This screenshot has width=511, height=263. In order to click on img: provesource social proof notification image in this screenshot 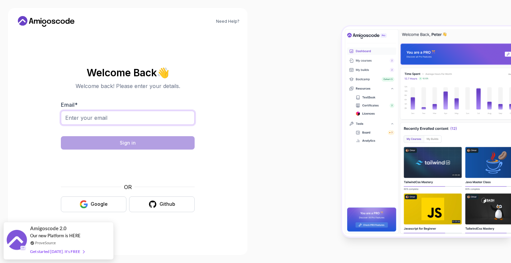, I will do `click(17, 241)`.